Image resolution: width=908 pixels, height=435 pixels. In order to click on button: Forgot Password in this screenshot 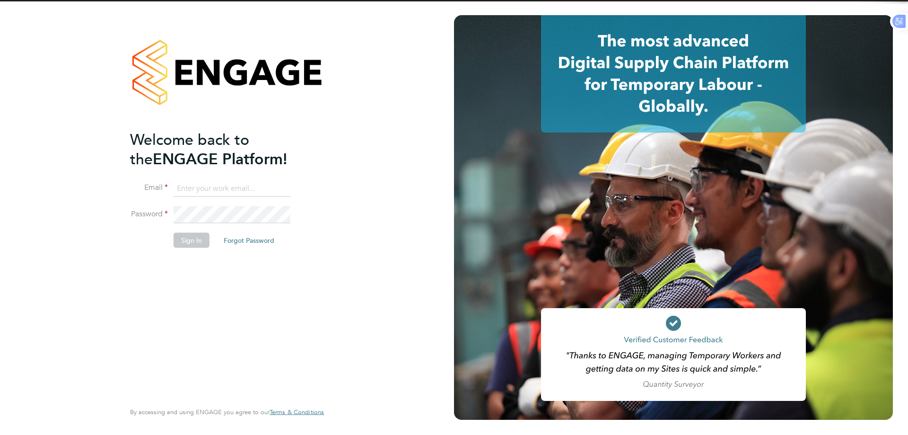, I will do `click(249, 240)`.